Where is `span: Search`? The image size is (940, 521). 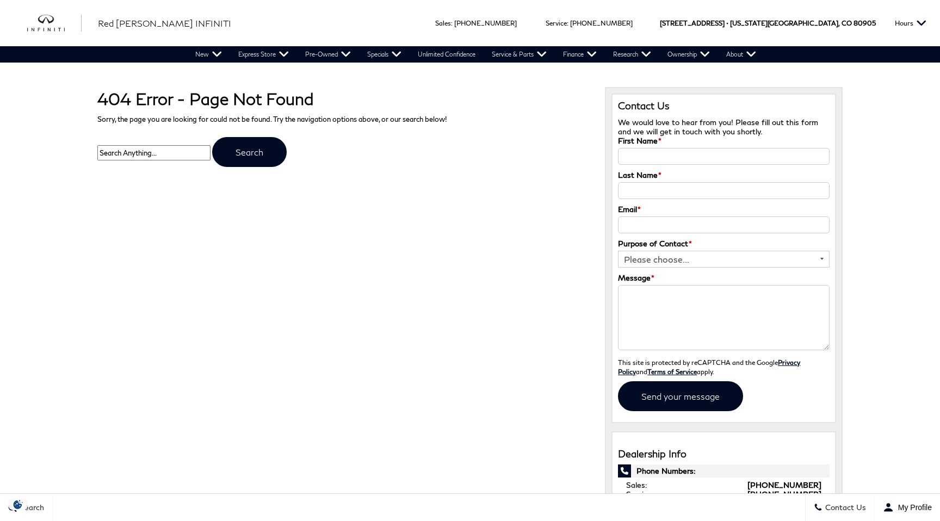 span: Search is located at coordinates (30, 507).